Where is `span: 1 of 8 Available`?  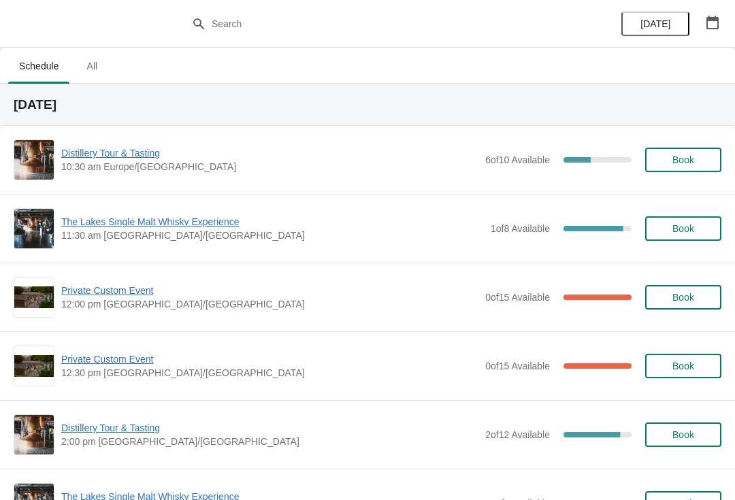
span: 1 of 8 Available is located at coordinates (520, 229).